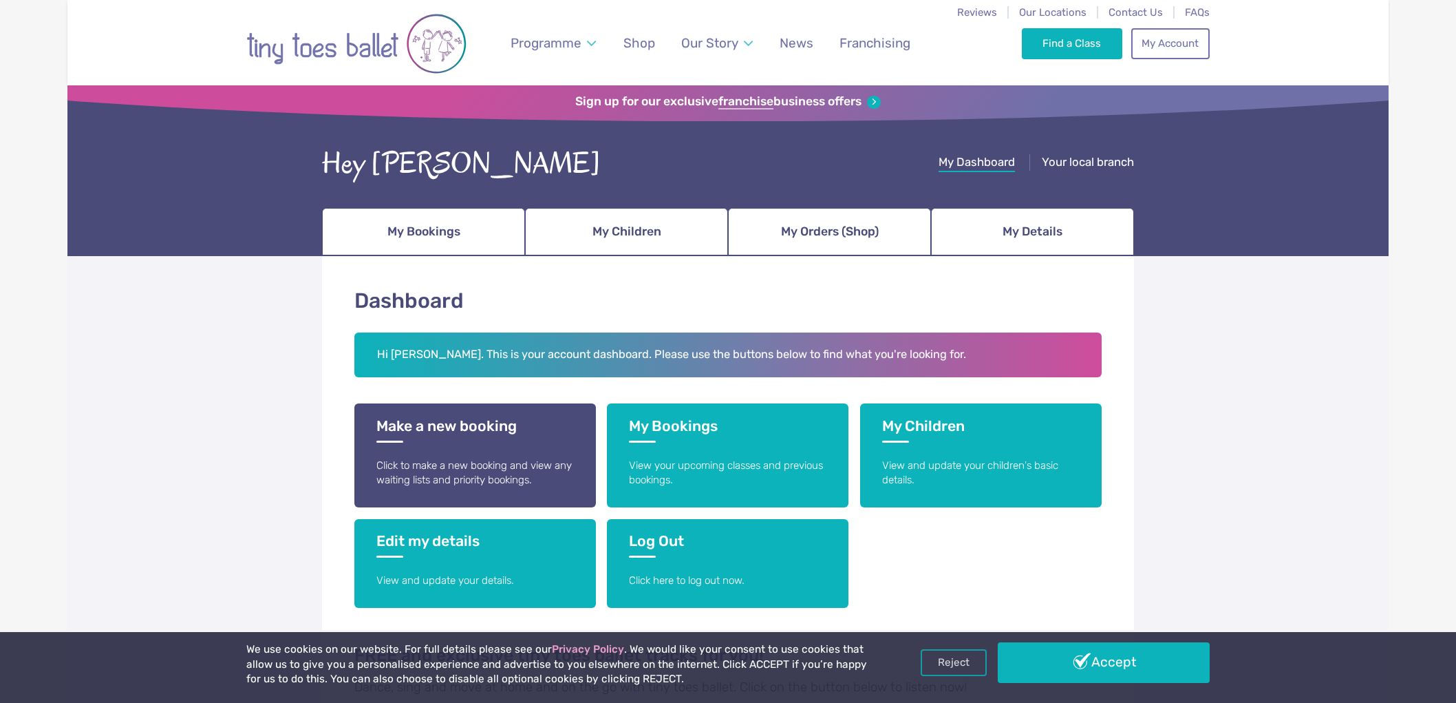 This screenshot has height=703, width=1456. I want to click on a: My Children View and update your children's basic details., so click(981, 455).